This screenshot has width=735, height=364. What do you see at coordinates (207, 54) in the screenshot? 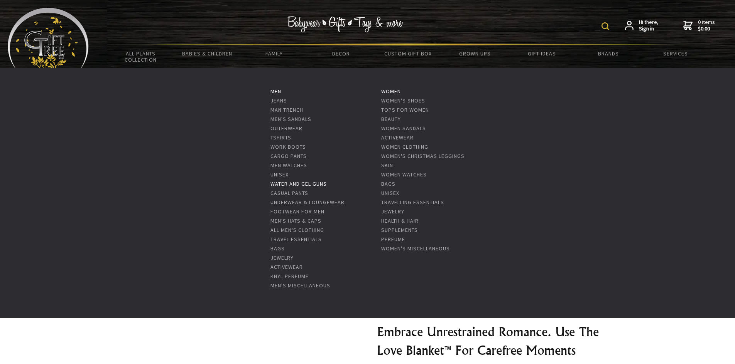
I see `a: Babies & Children` at bounding box center [207, 54].